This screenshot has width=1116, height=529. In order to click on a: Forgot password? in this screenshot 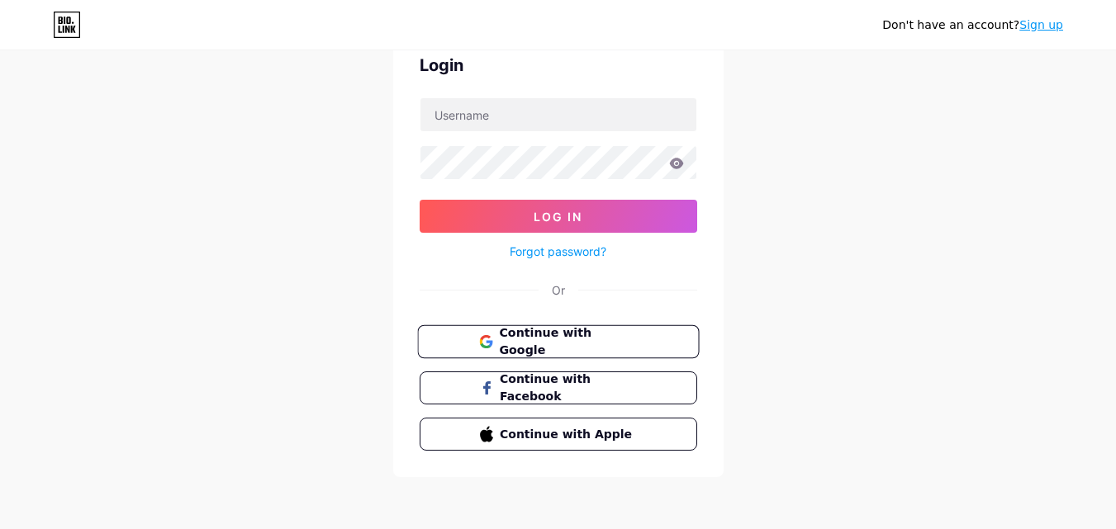, I will do `click(557, 251)`.